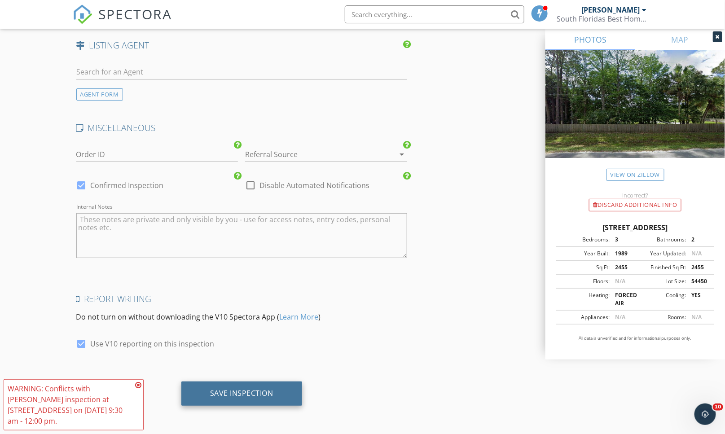 This screenshot has height=434, width=725. Describe the element at coordinates (622, 240) in the screenshot. I see `div: 3` at that location.